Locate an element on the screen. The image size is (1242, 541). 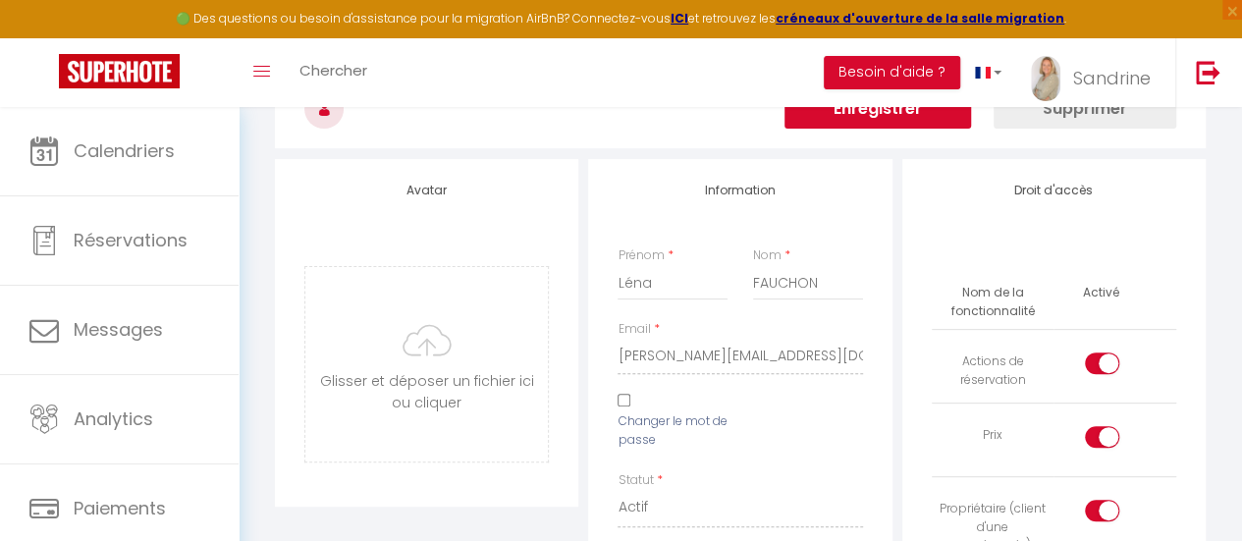
span: Calendriers is located at coordinates (124, 150).